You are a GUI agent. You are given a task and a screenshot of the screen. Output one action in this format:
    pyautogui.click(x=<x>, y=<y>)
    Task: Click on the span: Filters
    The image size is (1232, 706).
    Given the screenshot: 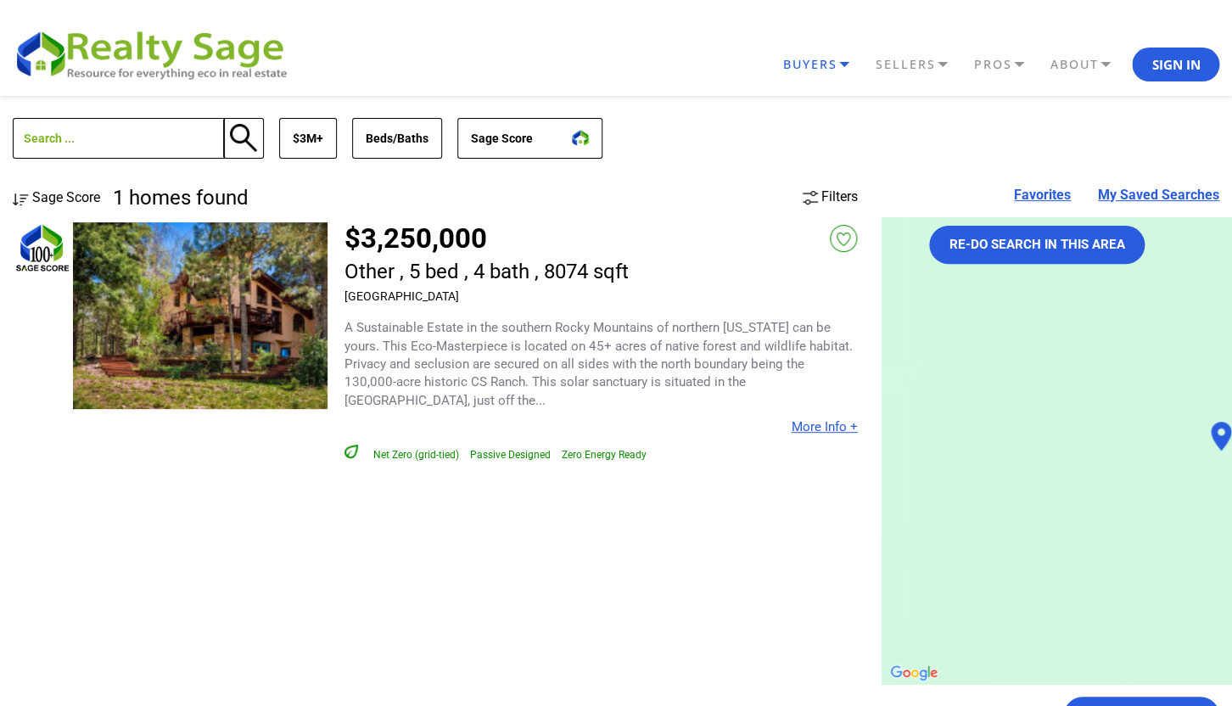 What is the action you would take?
    pyautogui.click(x=839, y=196)
    